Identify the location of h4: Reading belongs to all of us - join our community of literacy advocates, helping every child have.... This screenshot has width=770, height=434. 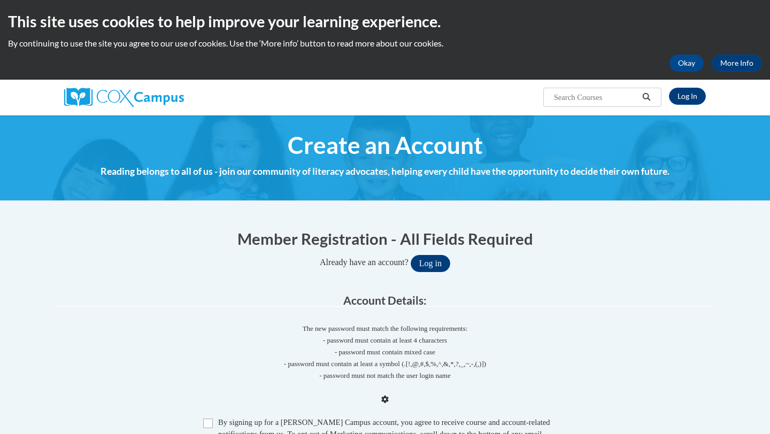
(385, 172).